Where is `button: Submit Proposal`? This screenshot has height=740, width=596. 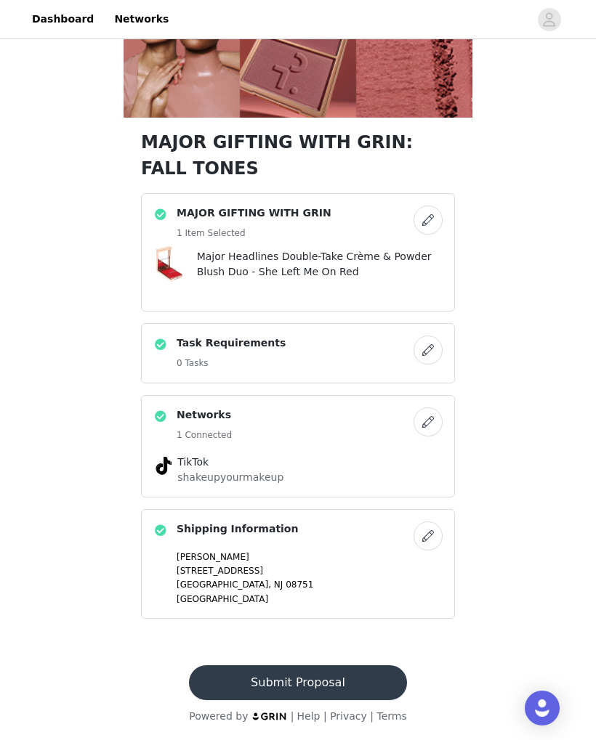 button: Submit Proposal is located at coordinates (297, 683).